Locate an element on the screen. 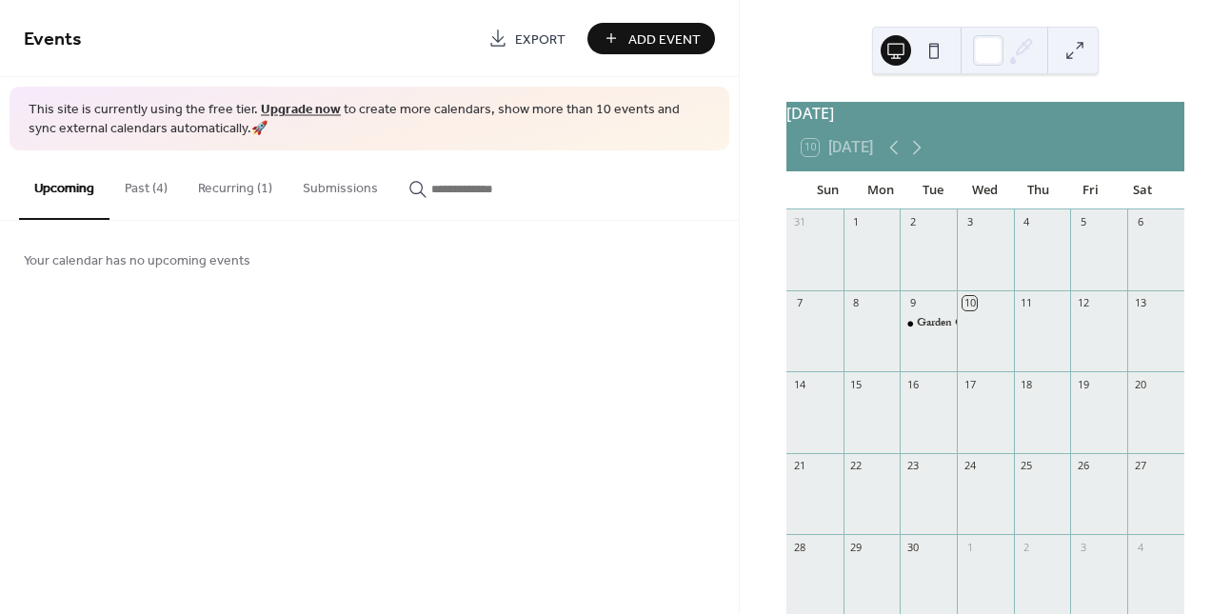 The height and width of the screenshot is (614, 1231). span: Add Event is located at coordinates (665, 39).